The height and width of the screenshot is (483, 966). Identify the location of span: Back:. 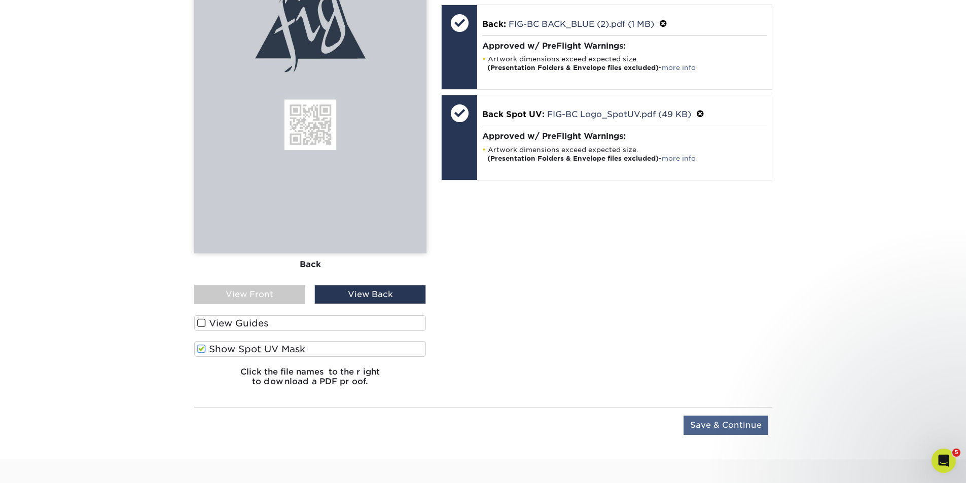
(494, 24).